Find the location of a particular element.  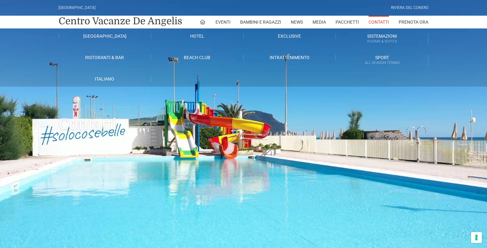

h1: Contatti is located at coordinates (243, 115).